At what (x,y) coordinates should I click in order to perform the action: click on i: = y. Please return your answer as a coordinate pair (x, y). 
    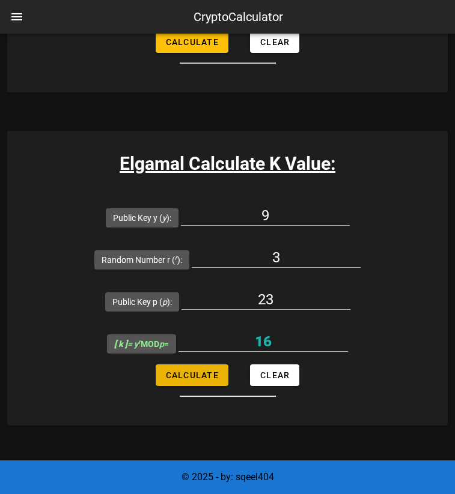
    Looking at the image, I should click on (127, 344).